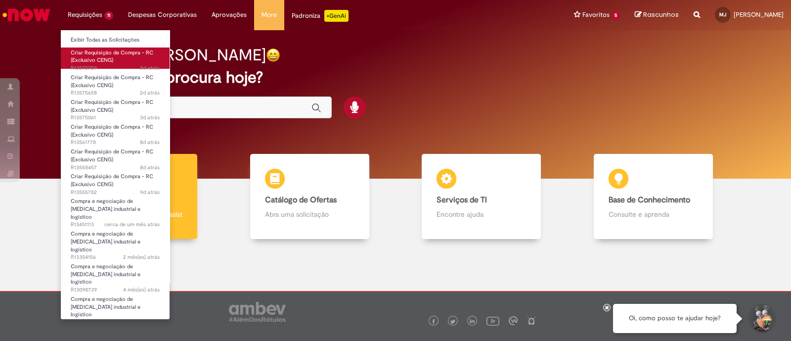 Image resolution: width=791 pixels, height=341 pixels. I want to click on a: Aberto R13354156 : Compra e negociação de Capex industrial e logístico, so click(115, 239).